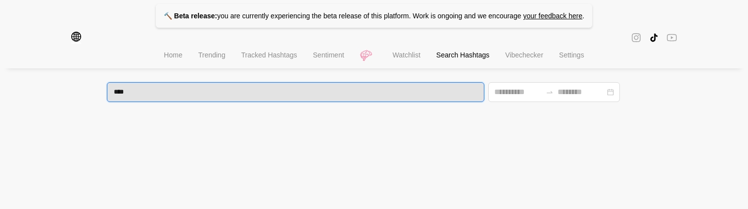 The height and width of the screenshot is (209, 748). What do you see at coordinates (76, 38) in the screenshot?
I see `span: global` at bounding box center [76, 38].